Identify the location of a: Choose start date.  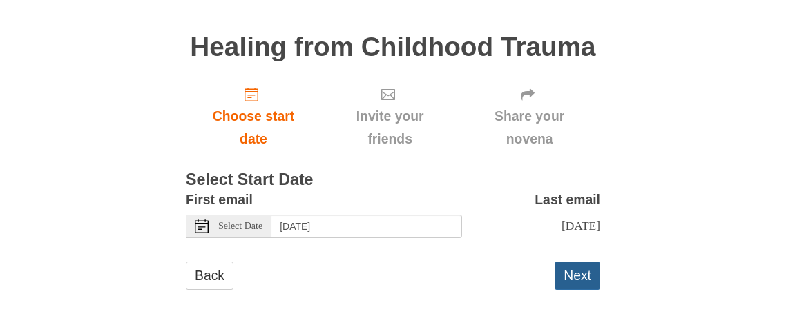
(253, 116).